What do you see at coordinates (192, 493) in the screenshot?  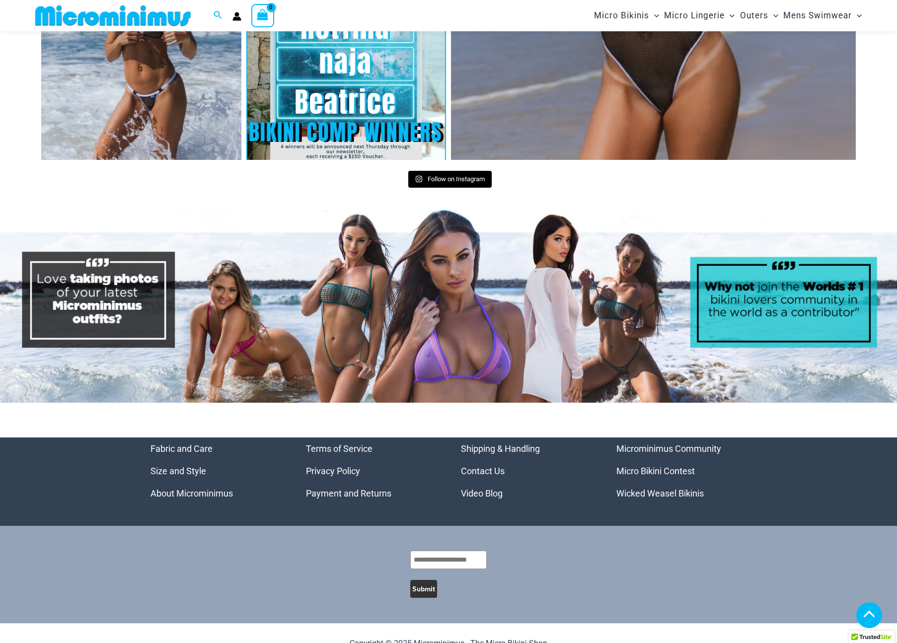 I see `a: About Microminimus` at bounding box center [192, 493].